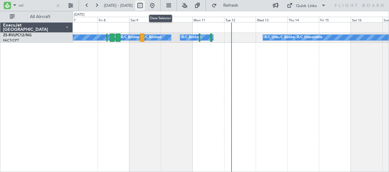  What do you see at coordinates (145, 20) in the screenshot?
I see `div: Sat 9` at bounding box center [145, 20].